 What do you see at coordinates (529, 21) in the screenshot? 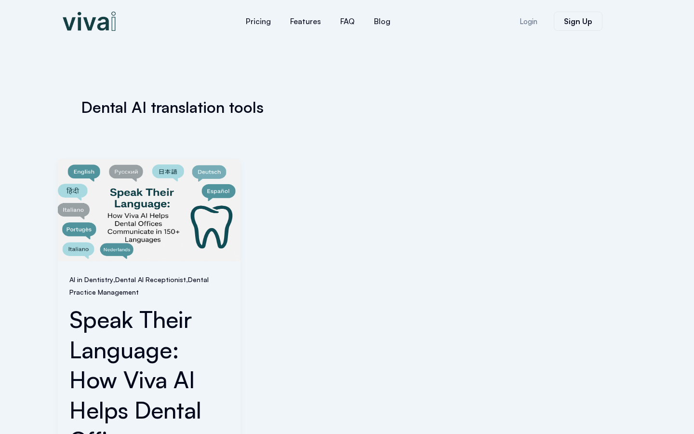
I see `a: Login` at bounding box center [529, 21].